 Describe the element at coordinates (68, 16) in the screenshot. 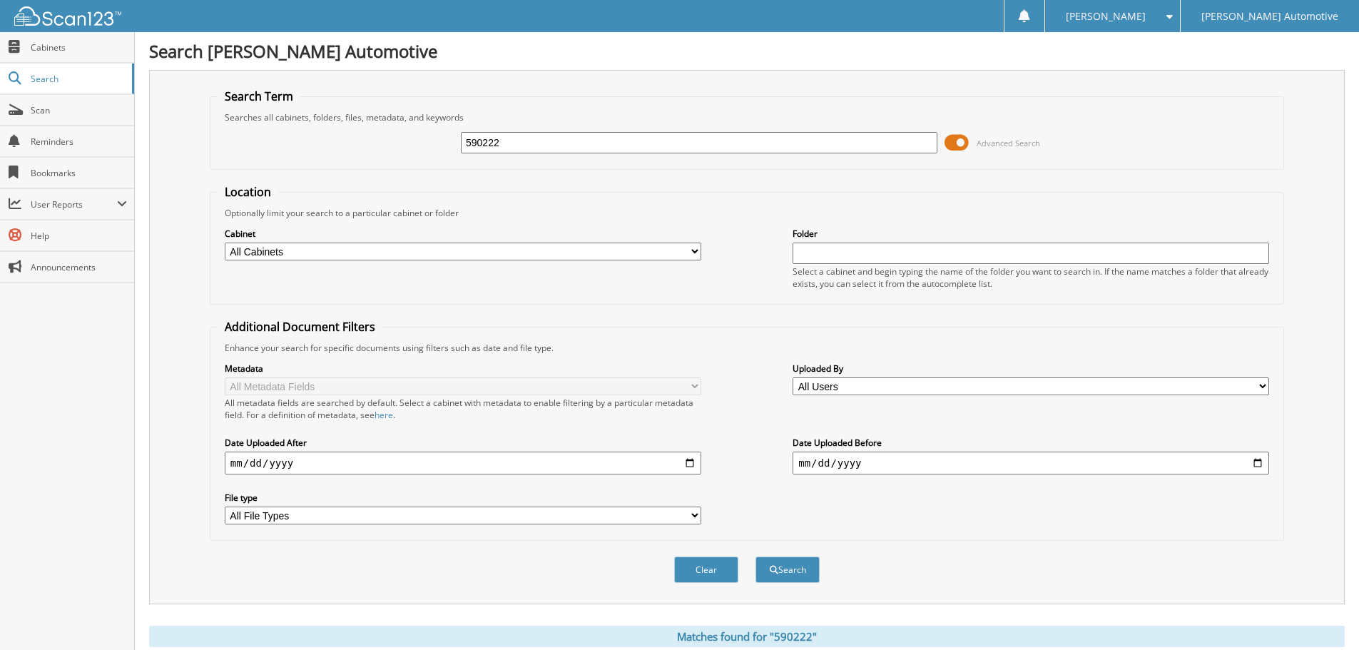

I see `img: scan123-logo-white.svg` at that location.